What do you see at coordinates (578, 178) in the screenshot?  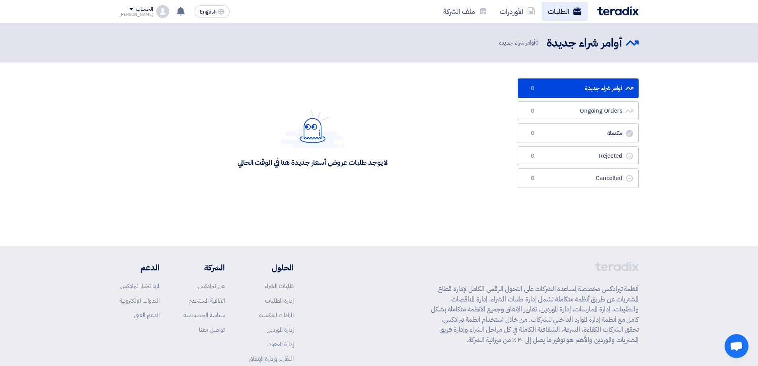 I see `a: Cancelled0` at bounding box center [578, 178].